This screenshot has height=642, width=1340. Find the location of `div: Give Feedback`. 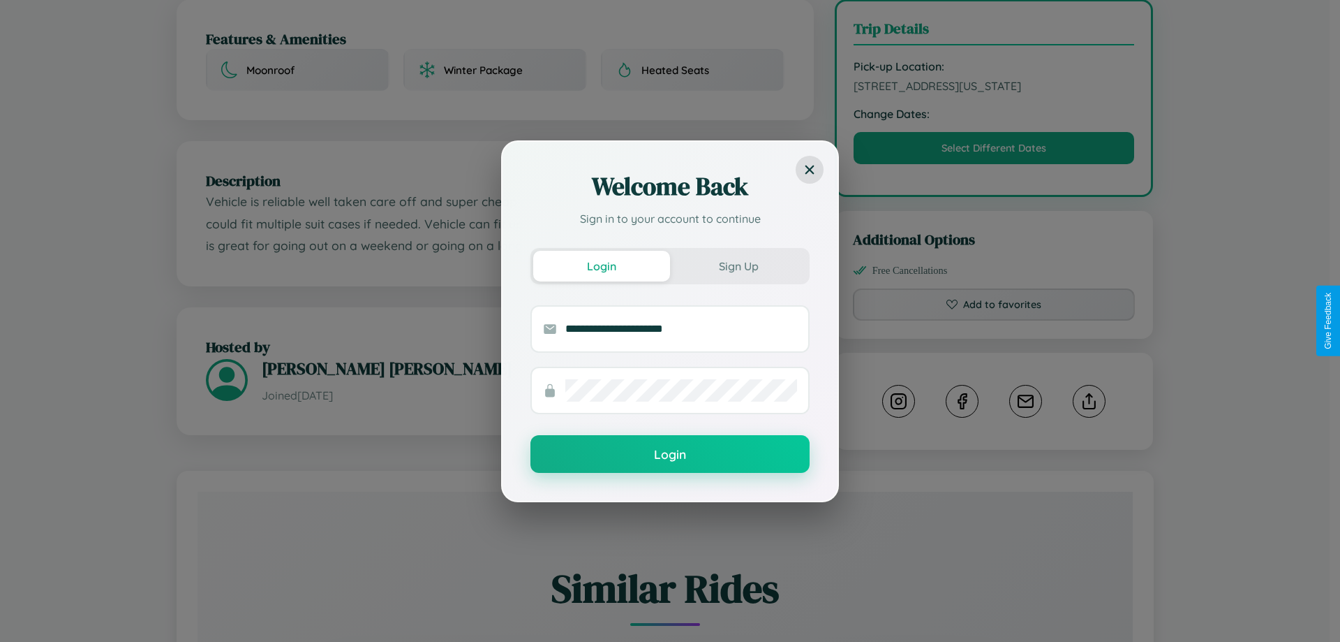

div: Give Feedback is located at coordinates (1329, 320).